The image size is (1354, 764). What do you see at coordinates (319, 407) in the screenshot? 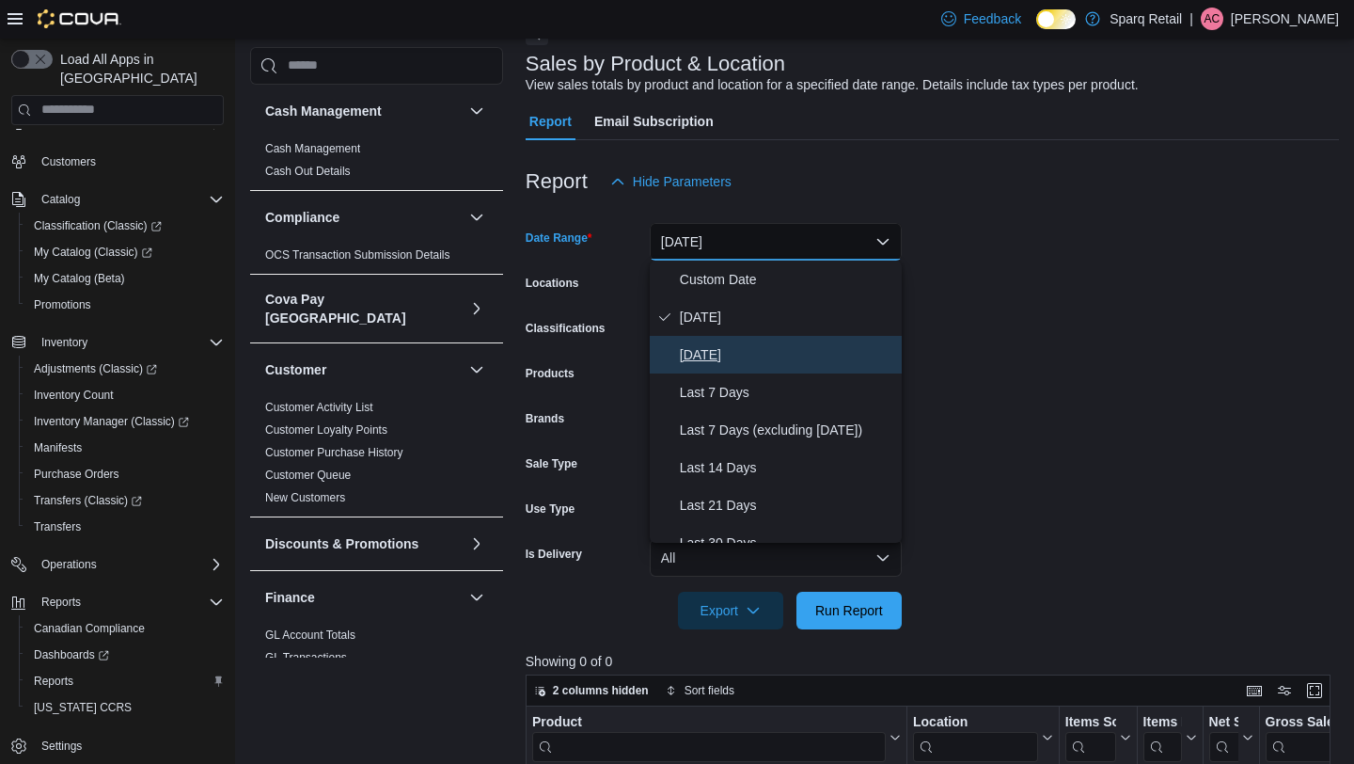
I see `a: Customer Activity List` at bounding box center [319, 407].